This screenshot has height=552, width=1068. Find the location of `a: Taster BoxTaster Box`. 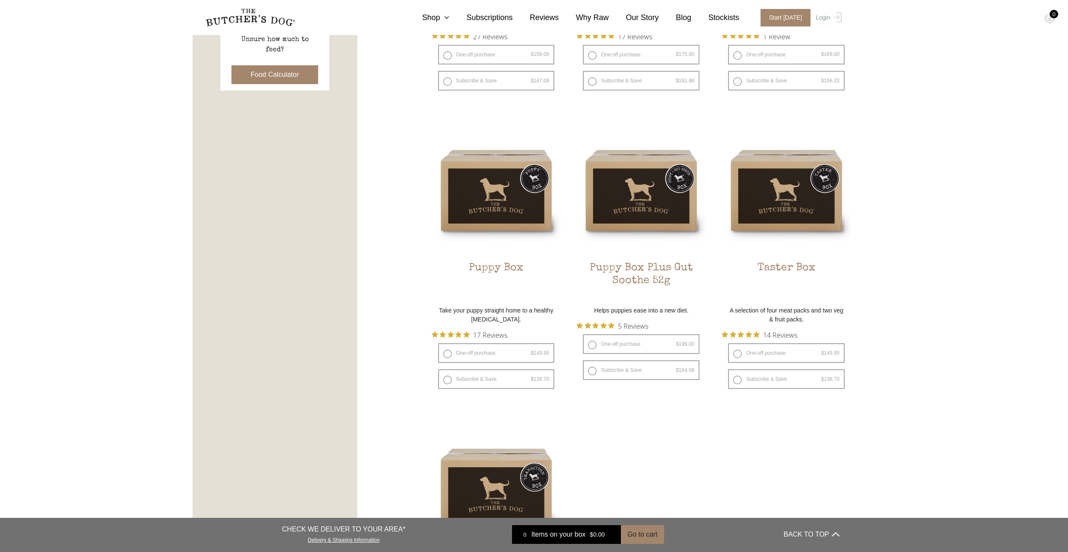

a: Taster BoxTaster Box is located at coordinates (786, 213).